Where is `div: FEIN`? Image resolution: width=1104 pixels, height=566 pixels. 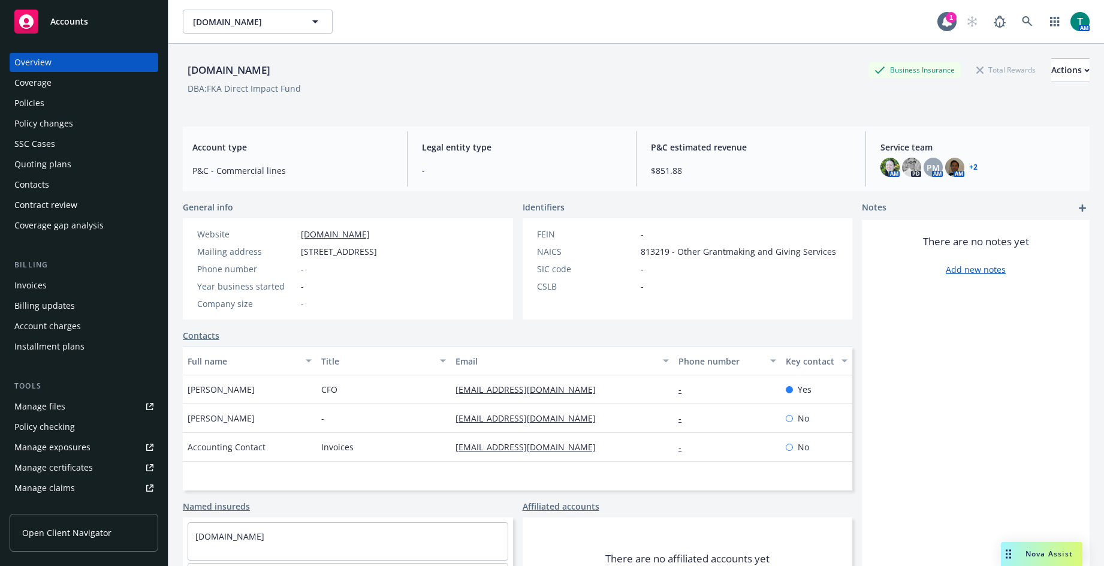
div: FEIN is located at coordinates (586, 234).